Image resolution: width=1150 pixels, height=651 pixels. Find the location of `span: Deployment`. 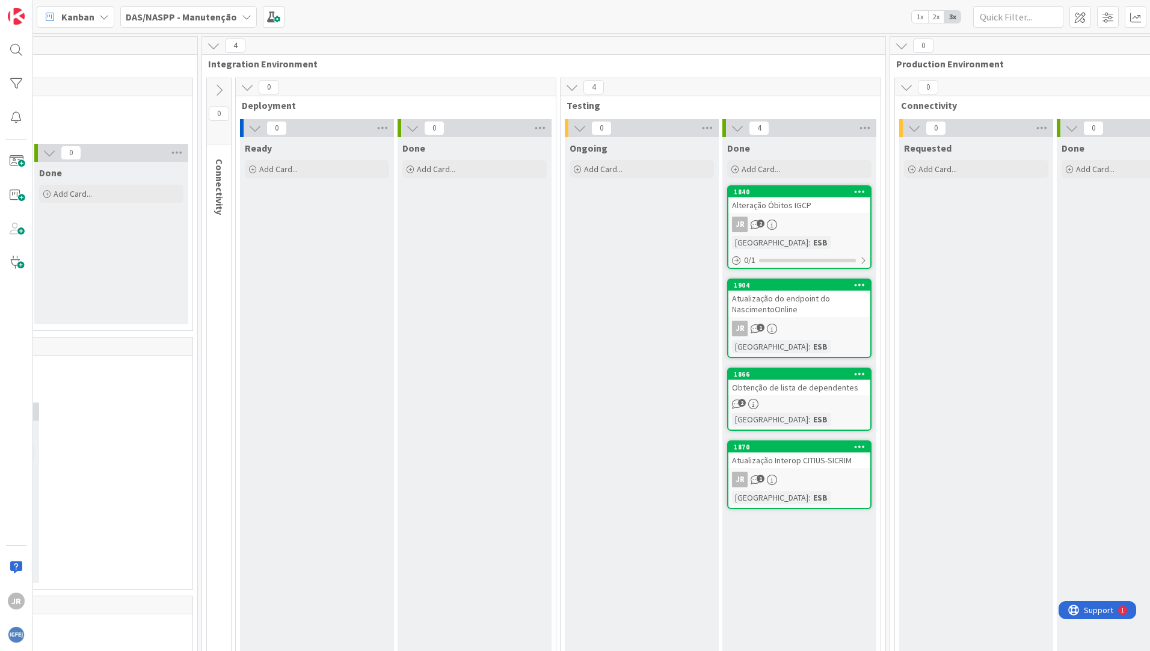

span: Deployment is located at coordinates (391, 105).